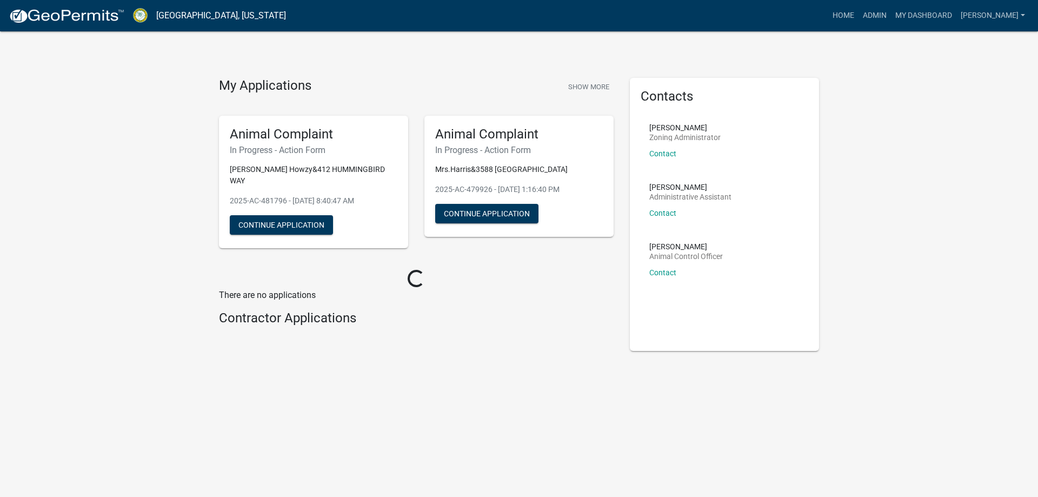 This screenshot has height=497, width=1038. Describe the element at coordinates (140, 15) in the screenshot. I see `img: Crawford County, Georgia` at that location.